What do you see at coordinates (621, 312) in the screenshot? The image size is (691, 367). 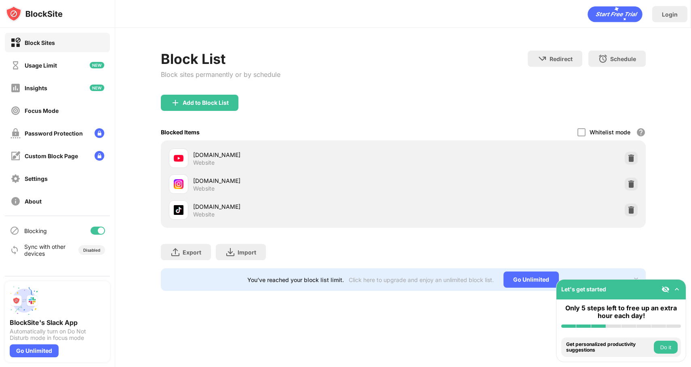 I see `div: Only 5 steps left to free up an extra hour each day!` at bounding box center [621, 312].